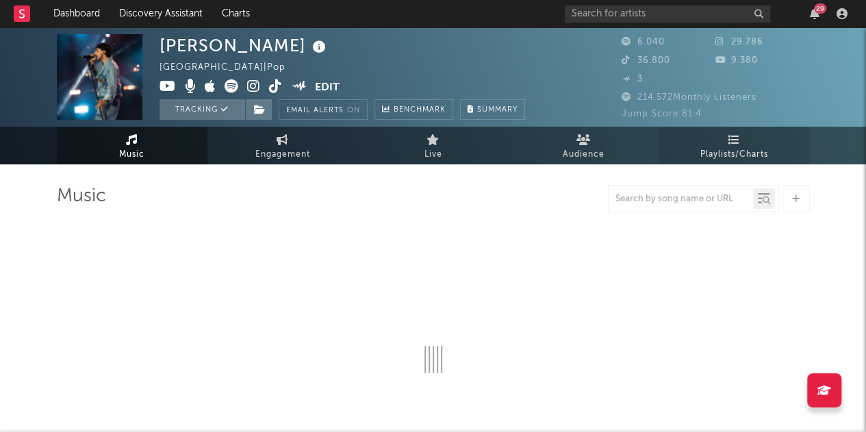 The width and height of the screenshot is (866, 432). I want to click on a: Music, so click(132, 145).